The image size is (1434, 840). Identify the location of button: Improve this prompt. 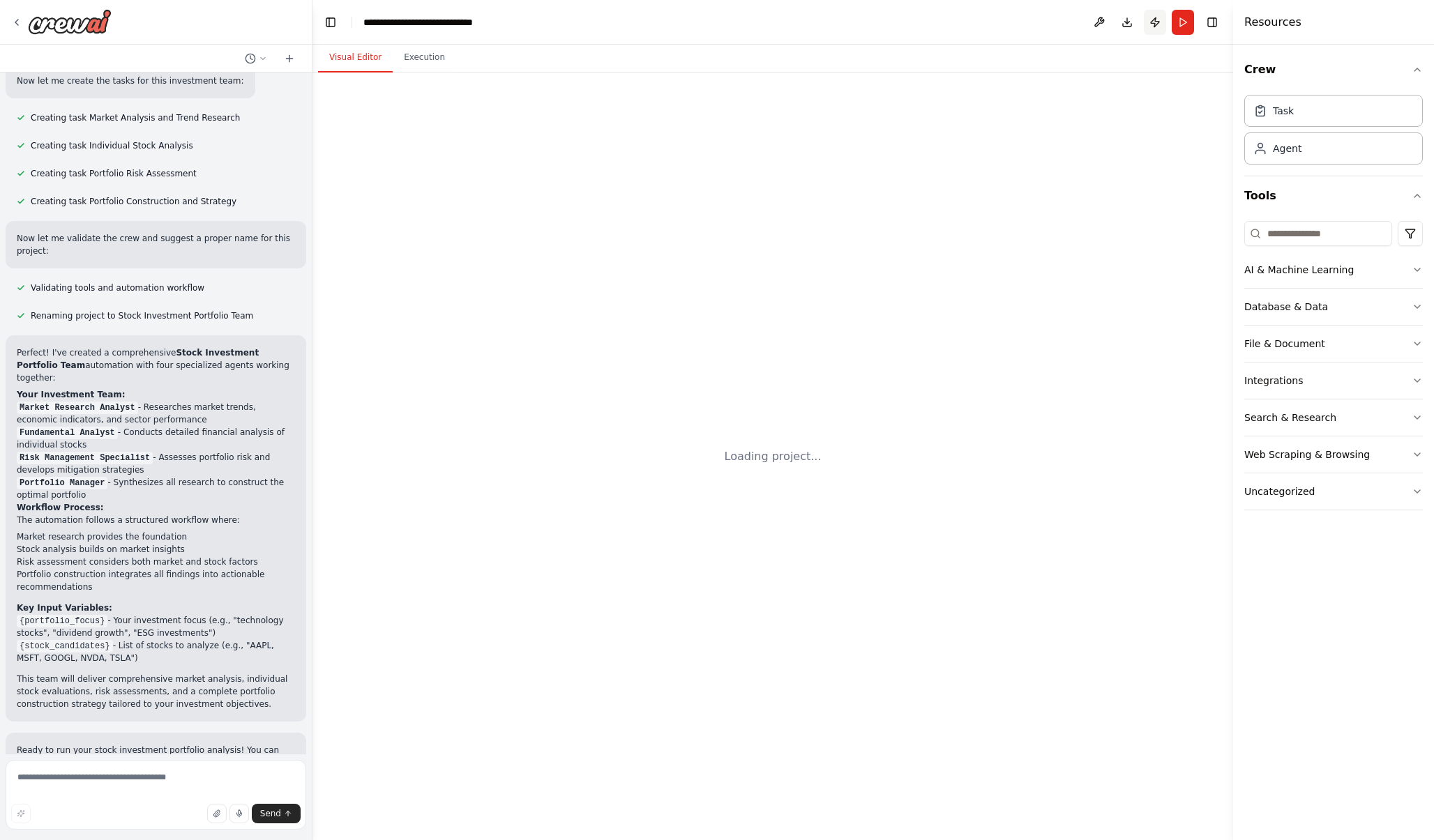
(21, 814).